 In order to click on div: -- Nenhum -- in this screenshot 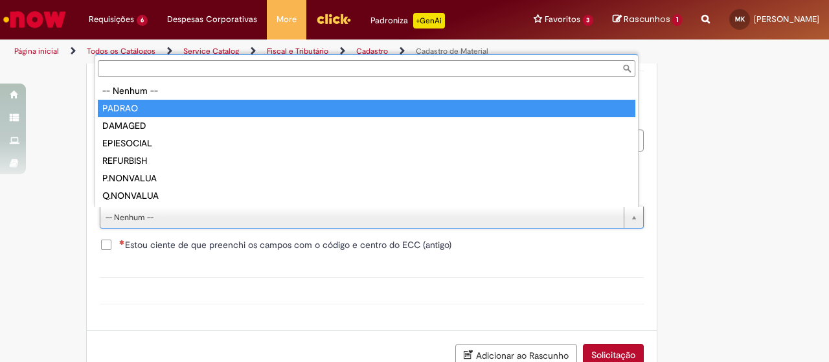, I will do `click(367, 91)`.